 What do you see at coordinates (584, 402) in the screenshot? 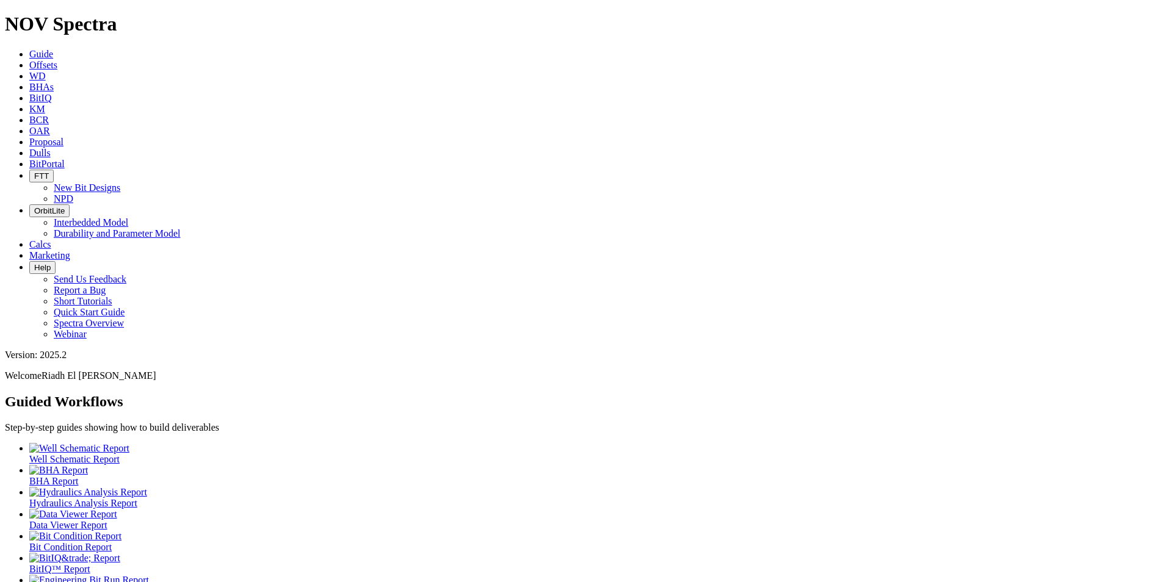
I see `h2: Guided Workflows` at bounding box center [584, 402].